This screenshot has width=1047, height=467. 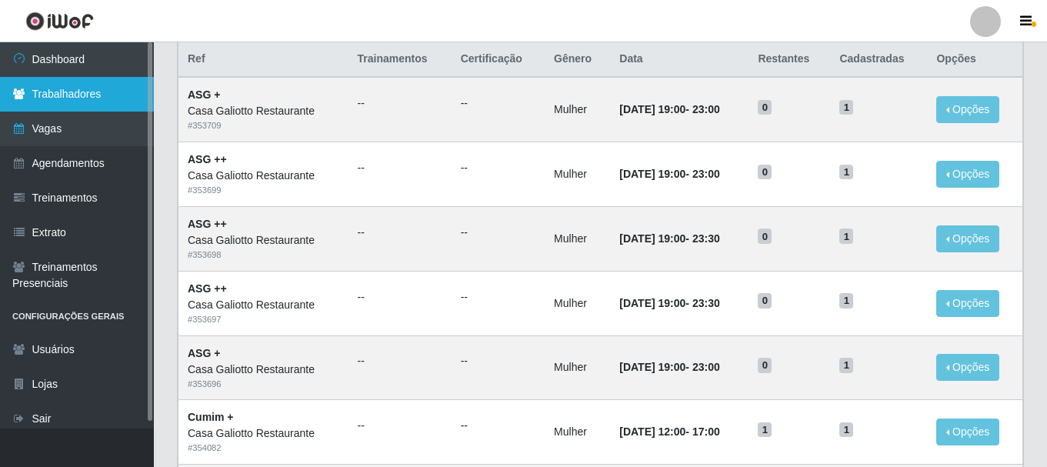 What do you see at coordinates (263, 59) in the screenshot?
I see `th: Ref` at bounding box center [263, 59].